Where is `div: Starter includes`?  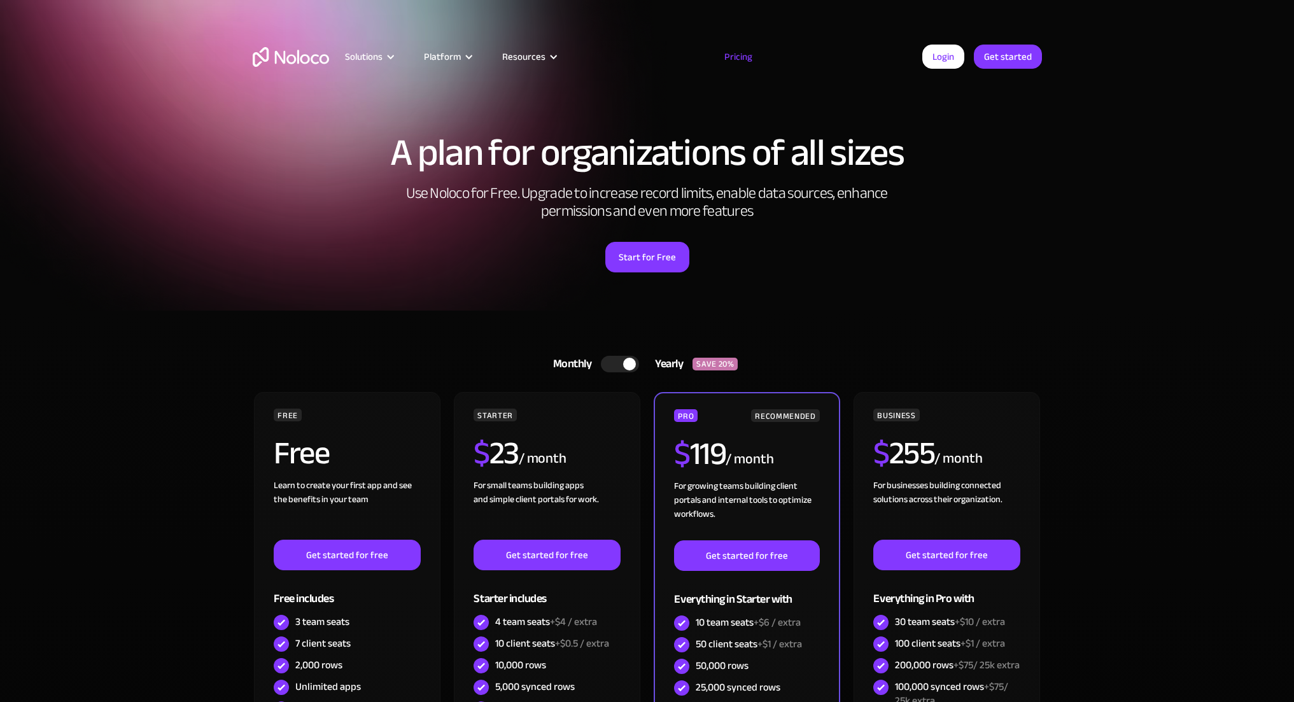
div: Starter includes is located at coordinates (547, 590).